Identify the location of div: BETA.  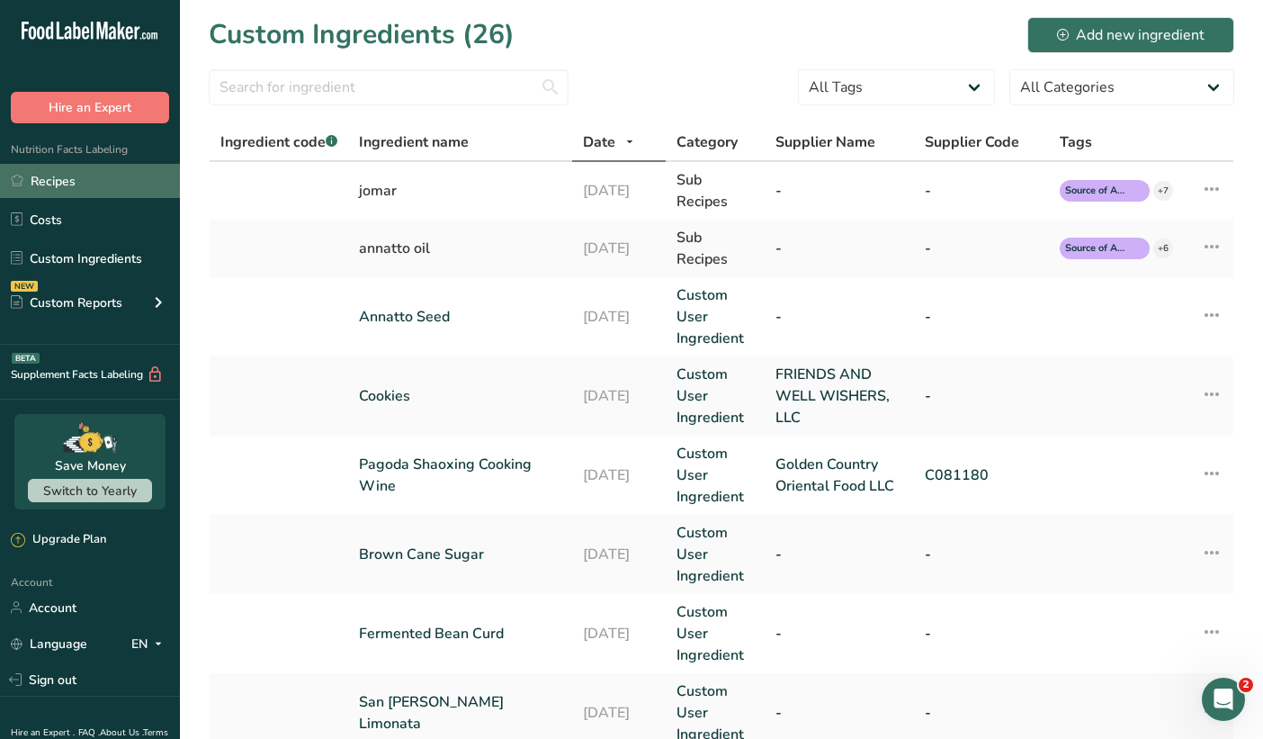
(25, 358).